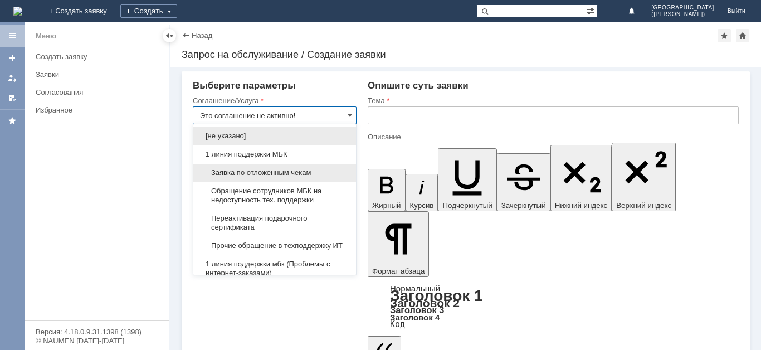 The image size is (761, 350). Describe the element at coordinates (724, 36) in the screenshot. I see `div: Добавить в избранное` at that location.